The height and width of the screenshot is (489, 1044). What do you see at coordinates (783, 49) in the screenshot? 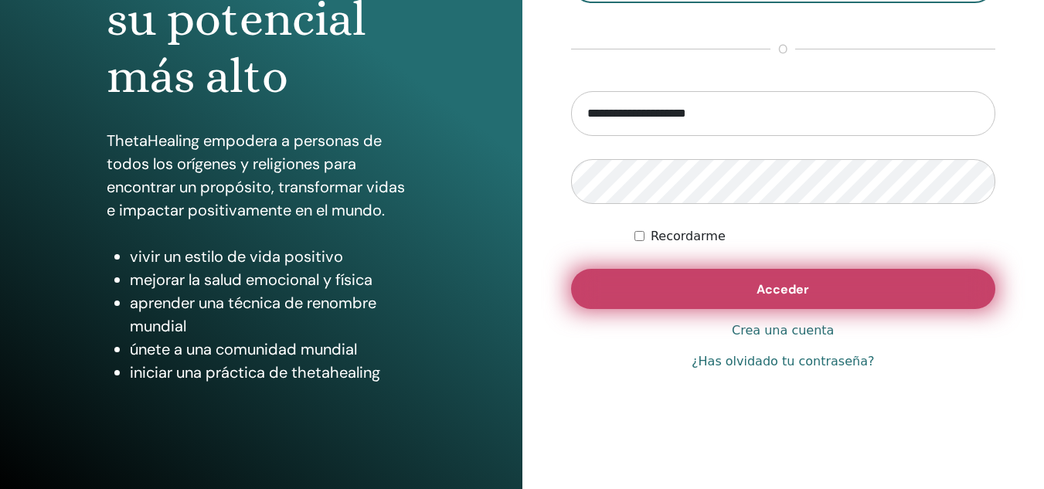
I see `span: o` at bounding box center [783, 49].